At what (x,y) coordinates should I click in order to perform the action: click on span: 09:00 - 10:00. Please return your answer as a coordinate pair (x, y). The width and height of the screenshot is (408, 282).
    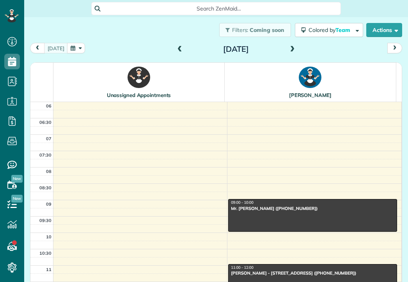
    Looking at the image, I should click on (242, 203).